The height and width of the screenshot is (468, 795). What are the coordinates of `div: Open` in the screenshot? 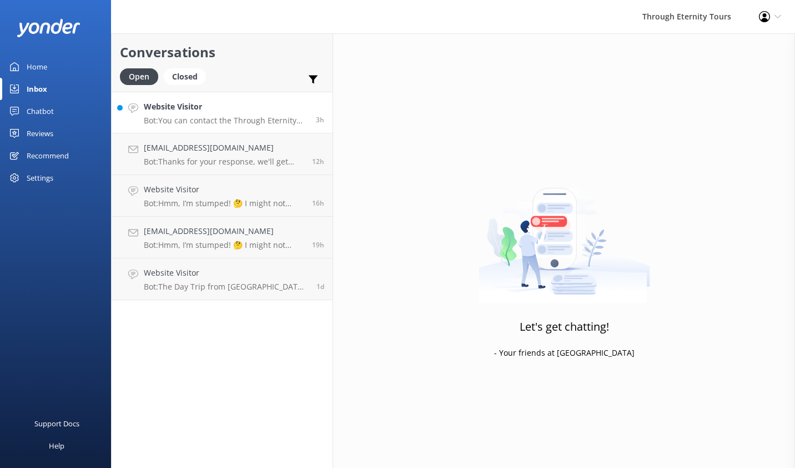 It's located at (139, 77).